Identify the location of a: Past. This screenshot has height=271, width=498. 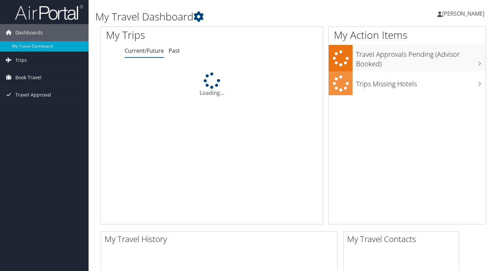
(174, 51).